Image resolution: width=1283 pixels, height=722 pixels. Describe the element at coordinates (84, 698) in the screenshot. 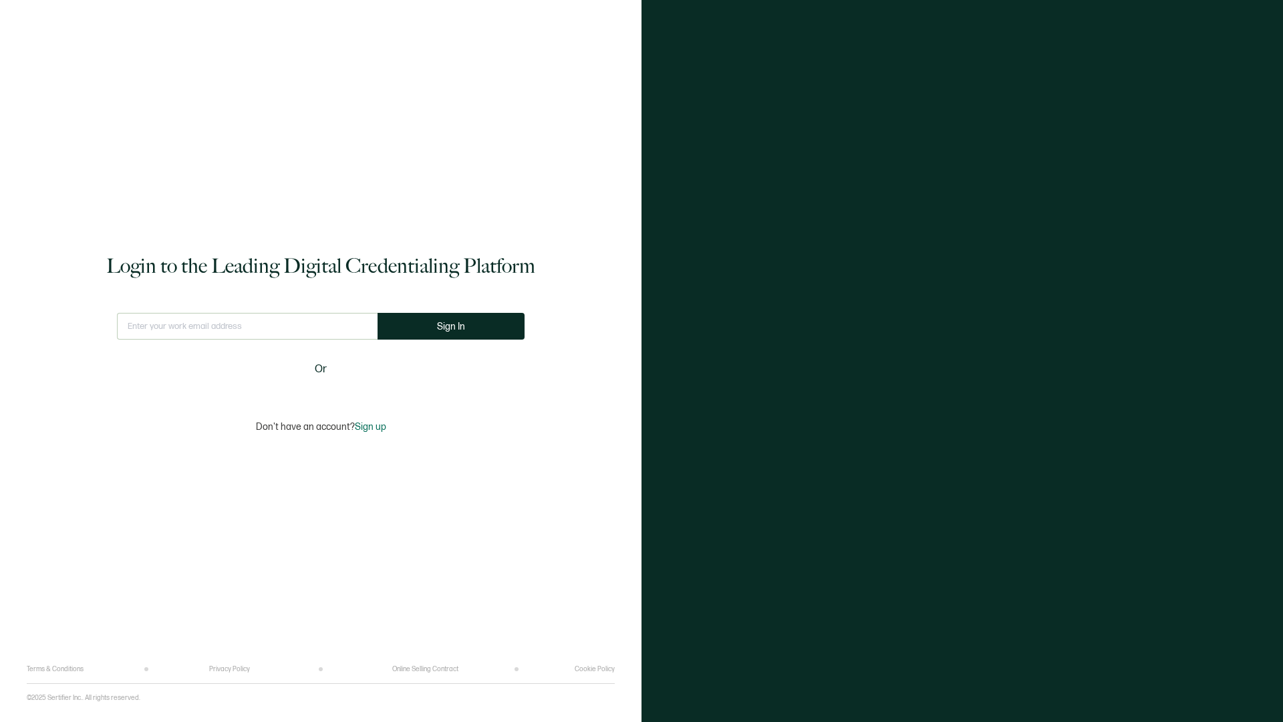

I see `p: ©2025 Sertifier Inc.. All rights reserved.` at that location.